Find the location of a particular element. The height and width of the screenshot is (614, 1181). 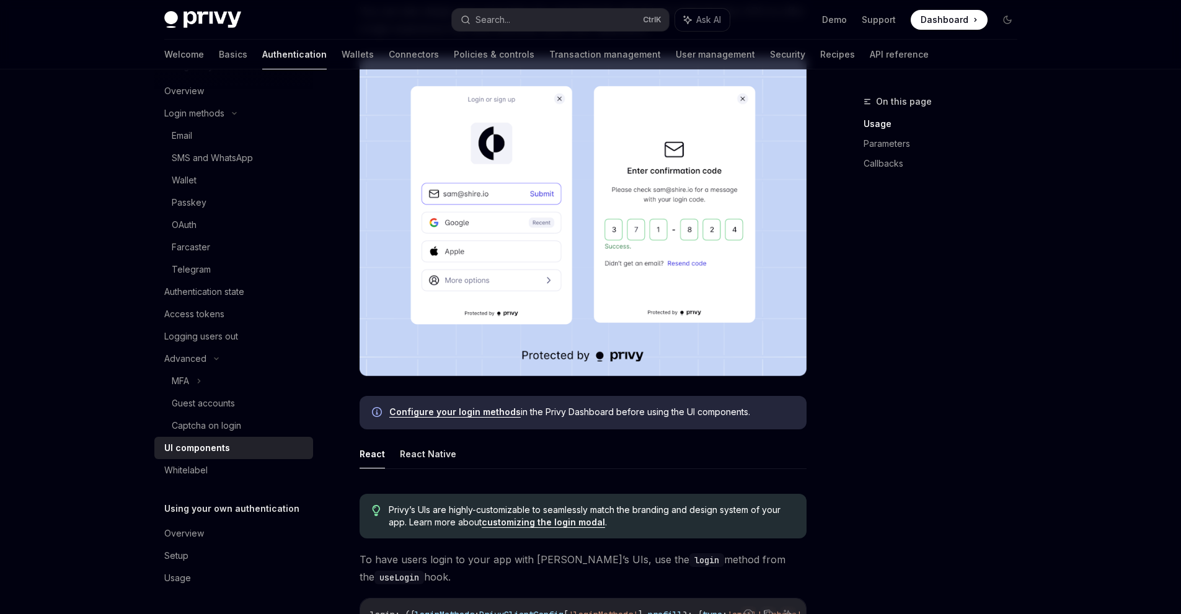

a: Configure your login methods is located at coordinates (455, 412).